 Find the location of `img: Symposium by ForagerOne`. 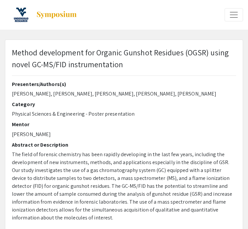

img: Symposium by ForagerOne is located at coordinates (56, 15).